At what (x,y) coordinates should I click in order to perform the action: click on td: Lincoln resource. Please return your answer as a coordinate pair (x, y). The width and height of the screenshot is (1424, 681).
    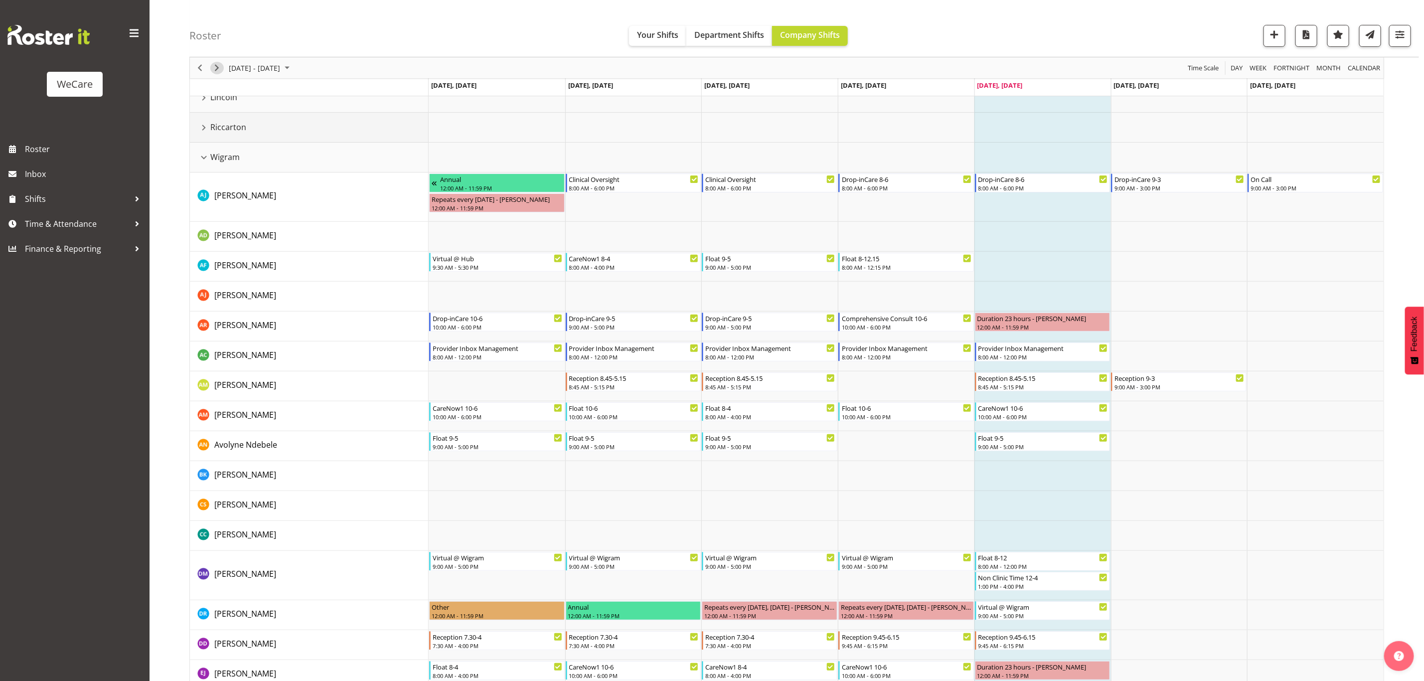
    Looking at the image, I should click on (309, 98).